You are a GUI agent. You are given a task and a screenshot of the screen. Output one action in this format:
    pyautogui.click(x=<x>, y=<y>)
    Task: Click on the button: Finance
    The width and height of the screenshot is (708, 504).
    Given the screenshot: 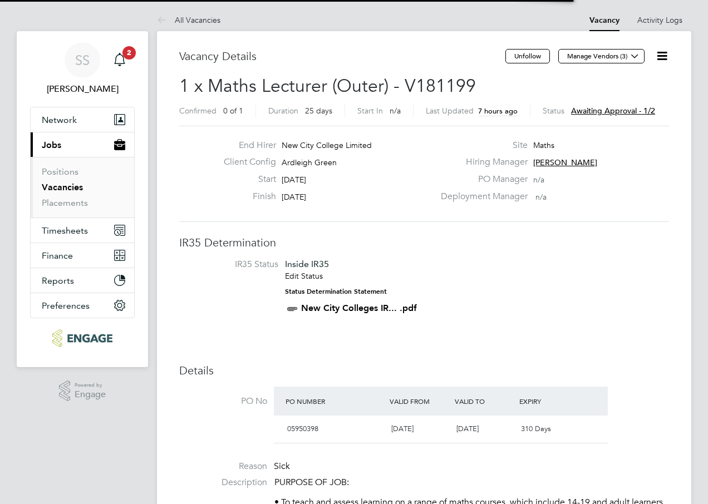 What is the action you would take?
    pyautogui.click(x=82, y=255)
    